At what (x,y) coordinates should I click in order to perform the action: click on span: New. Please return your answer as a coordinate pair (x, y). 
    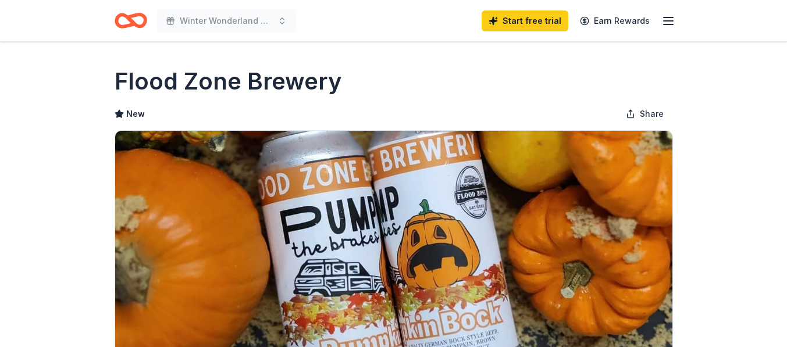
    Looking at the image, I should click on (136, 114).